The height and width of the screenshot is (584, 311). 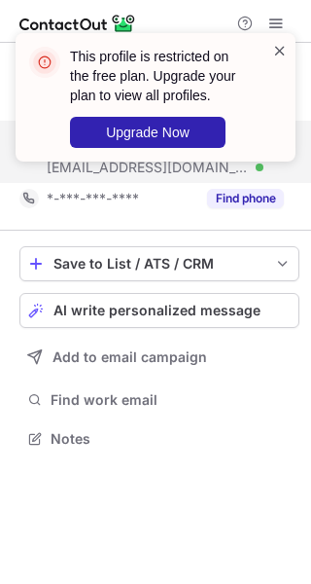 What do you see at coordinates (160, 439) in the screenshot?
I see `button: Notes` at bounding box center [160, 439].